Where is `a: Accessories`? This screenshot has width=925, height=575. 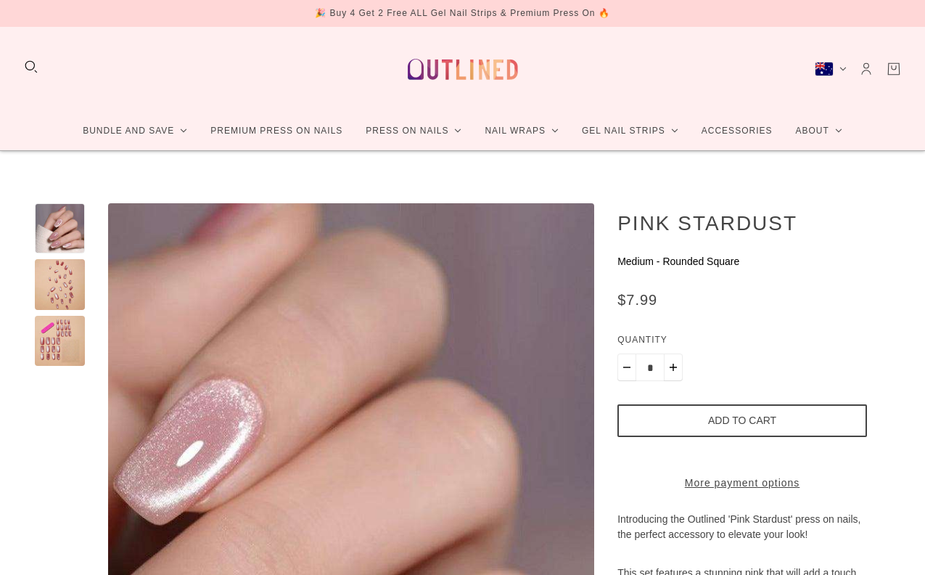 a: Accessories is located at coordinates (737, 131).